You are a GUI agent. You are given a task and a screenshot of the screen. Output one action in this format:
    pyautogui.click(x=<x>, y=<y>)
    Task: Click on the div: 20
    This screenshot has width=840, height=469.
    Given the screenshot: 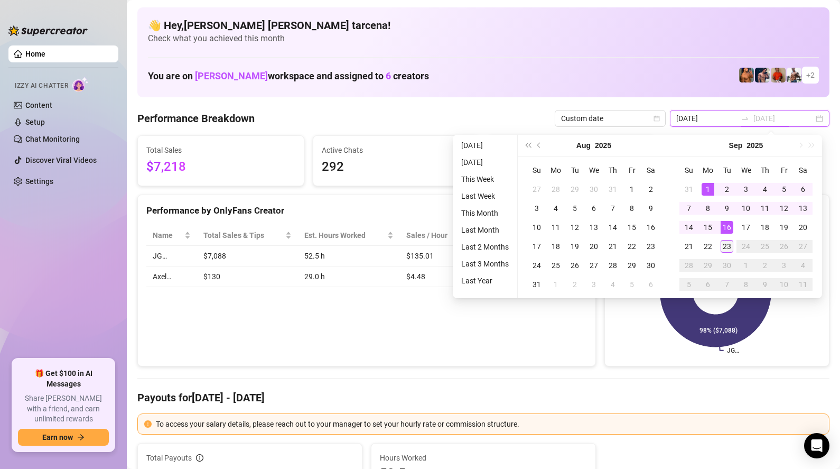 What is the action you would take?
    pyautogui.click(x=803, y=227)
    